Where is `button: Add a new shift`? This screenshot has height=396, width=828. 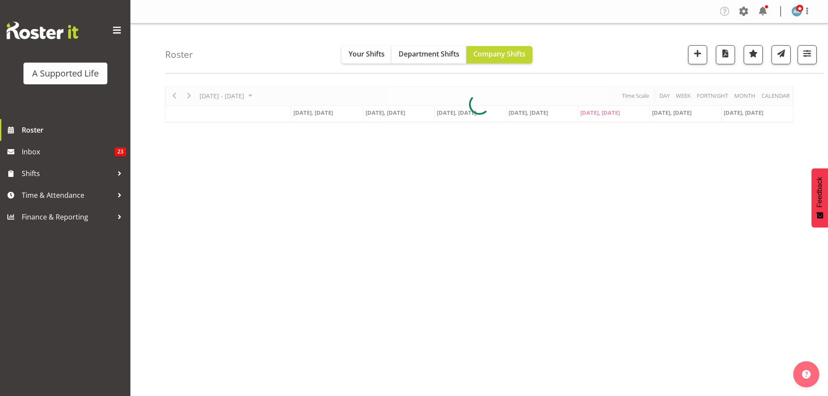
button: Add a new shift is located at coordinates (698, 55).